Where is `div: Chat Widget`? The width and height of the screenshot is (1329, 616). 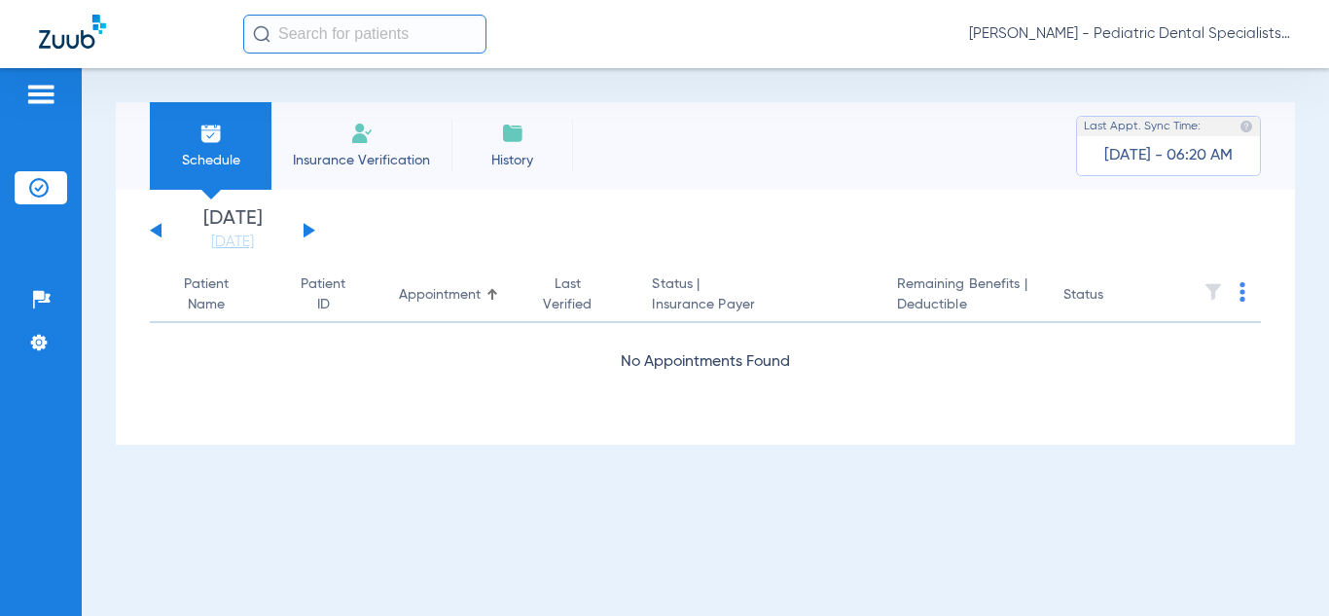
div: Chat Widget is located at coordinates (1281, 569).